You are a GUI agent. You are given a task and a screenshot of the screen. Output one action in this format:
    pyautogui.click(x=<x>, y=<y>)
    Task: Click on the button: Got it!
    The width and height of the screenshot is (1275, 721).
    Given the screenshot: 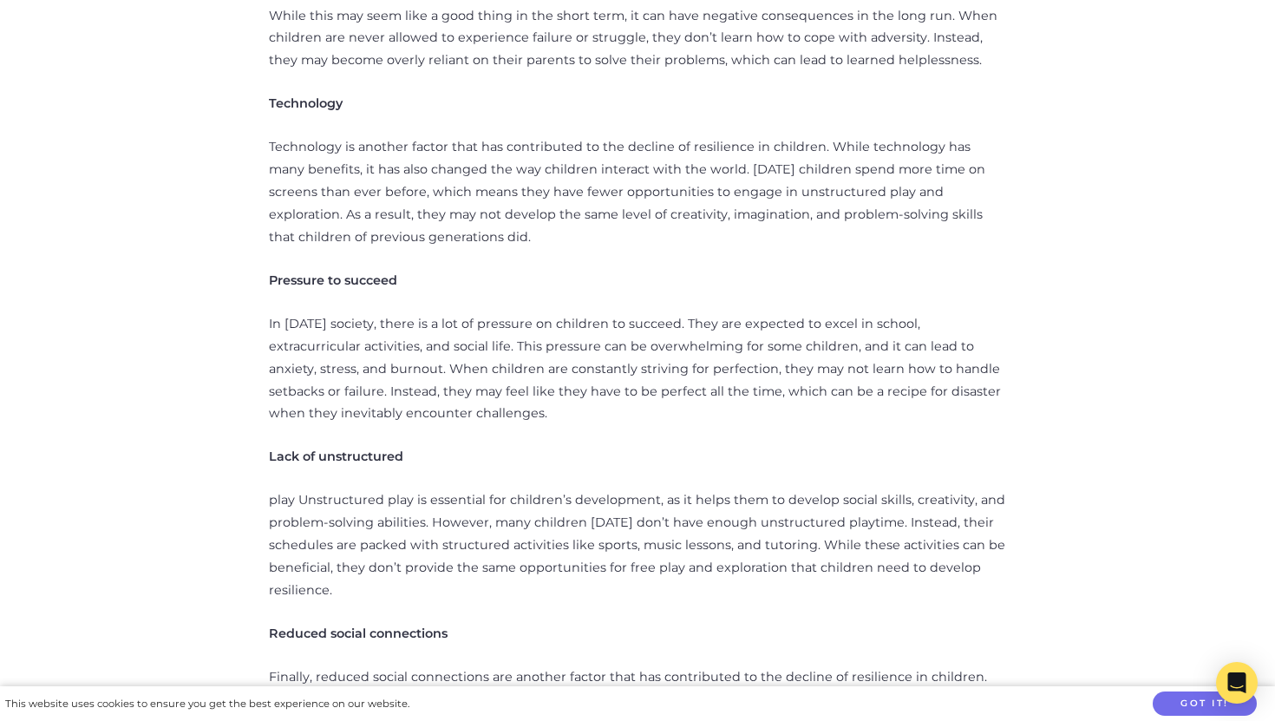 What is the action you would take?
    pyautogui.click(x=1205, y=704)
    